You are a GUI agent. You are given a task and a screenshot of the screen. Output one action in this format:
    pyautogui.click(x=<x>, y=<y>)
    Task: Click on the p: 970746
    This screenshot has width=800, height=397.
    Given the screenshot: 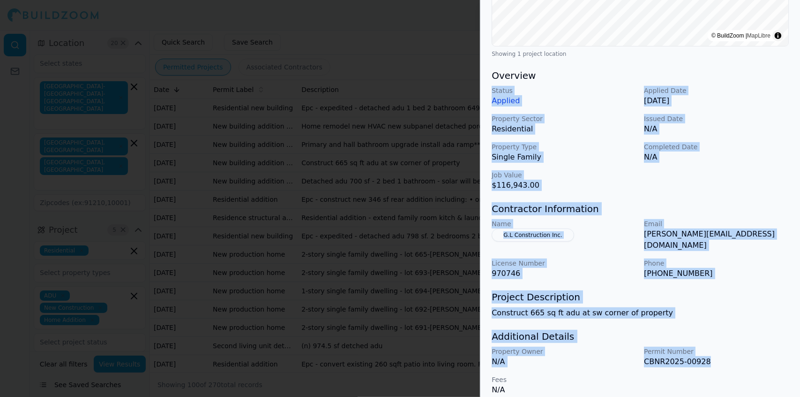 What is the action you would take?
    pyautogui.click(x=564, y=273)
    